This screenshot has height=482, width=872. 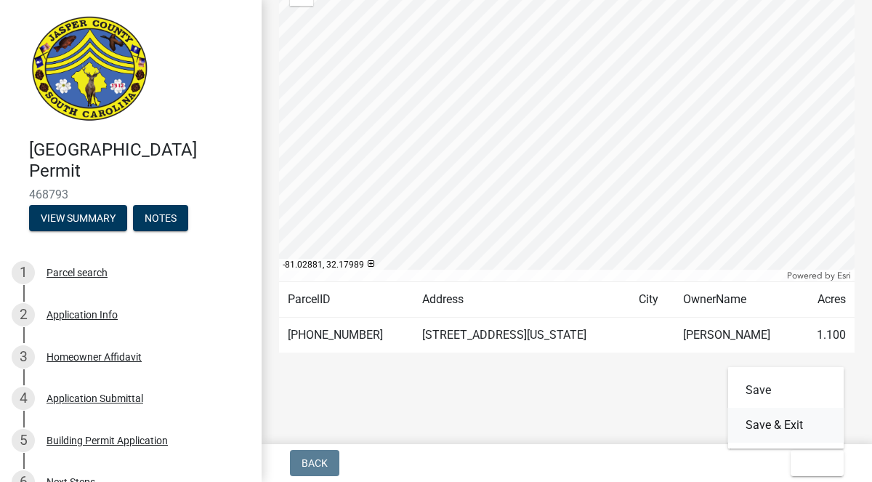 I want to click on div: 5, so click(x=23, y=440).